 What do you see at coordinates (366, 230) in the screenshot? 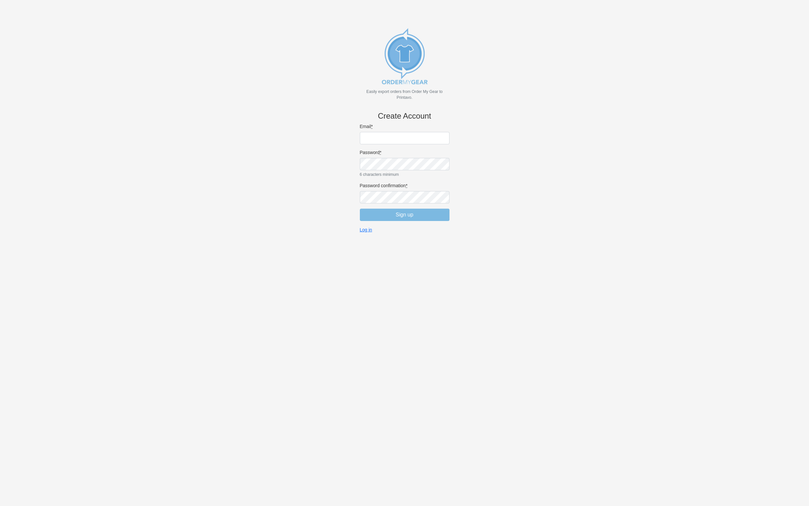
I see `a: Log in` at bounding box center [366, 230].